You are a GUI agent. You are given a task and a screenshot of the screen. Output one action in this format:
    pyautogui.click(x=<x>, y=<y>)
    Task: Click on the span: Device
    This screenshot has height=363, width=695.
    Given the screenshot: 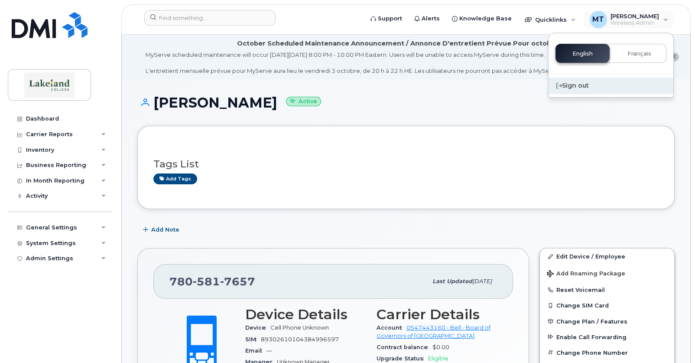 What is the action you would take?
    pyautogui.click(x=258, y=327)
    